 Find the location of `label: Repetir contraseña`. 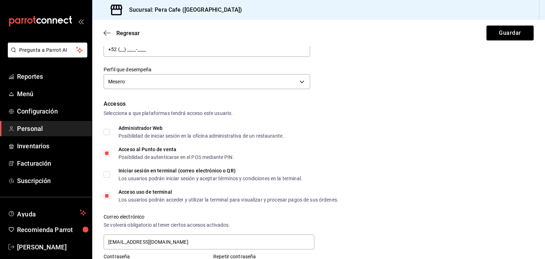

label: Repetir contraseña is located at coordinates (264, 257).